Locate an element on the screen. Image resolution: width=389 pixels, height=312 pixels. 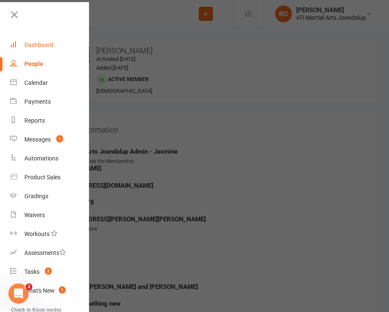
a: Messages 1 is located at coordinates (50, 140).